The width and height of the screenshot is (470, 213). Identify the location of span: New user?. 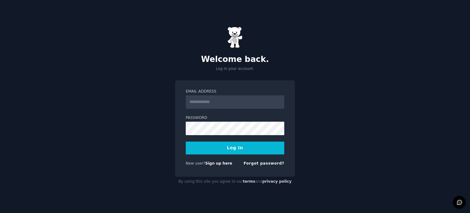
(195, 163).